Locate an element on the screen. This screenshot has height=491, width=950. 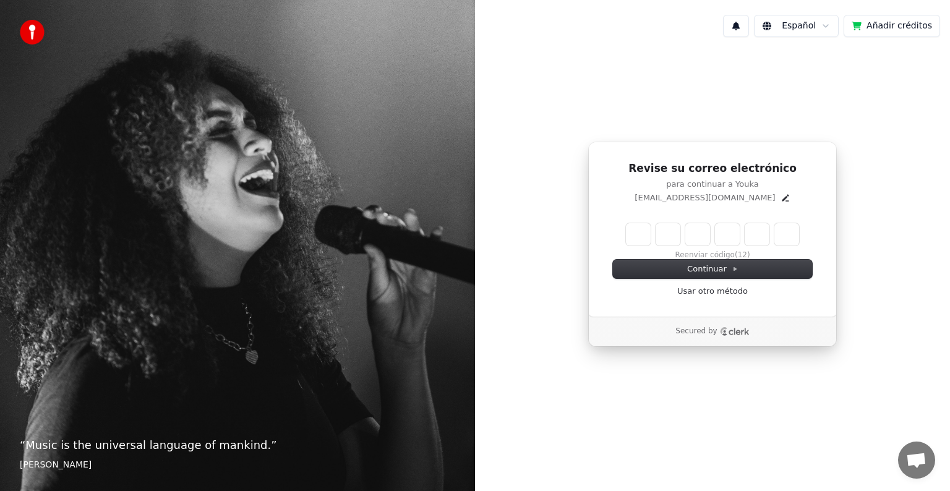
a: Usar otro método is located at coordinates (712, 291).